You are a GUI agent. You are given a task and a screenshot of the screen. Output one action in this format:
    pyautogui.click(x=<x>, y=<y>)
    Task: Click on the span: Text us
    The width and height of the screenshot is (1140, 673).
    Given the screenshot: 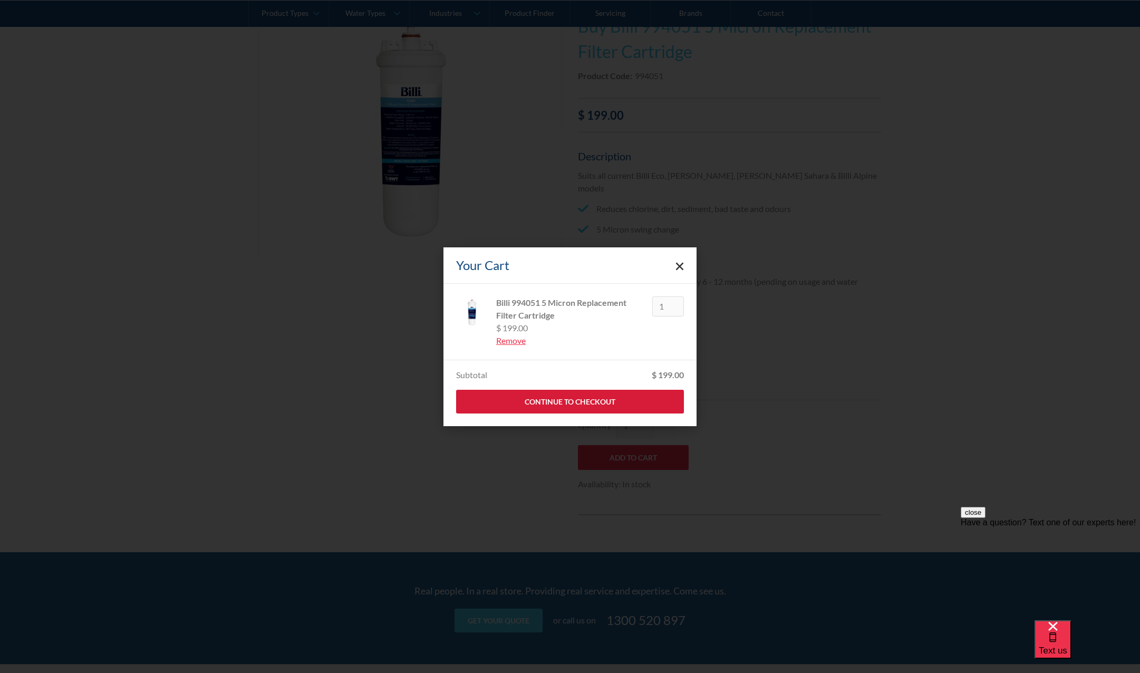 What is the action you would take?
    pyautogui.click(x=18, y=30)
    